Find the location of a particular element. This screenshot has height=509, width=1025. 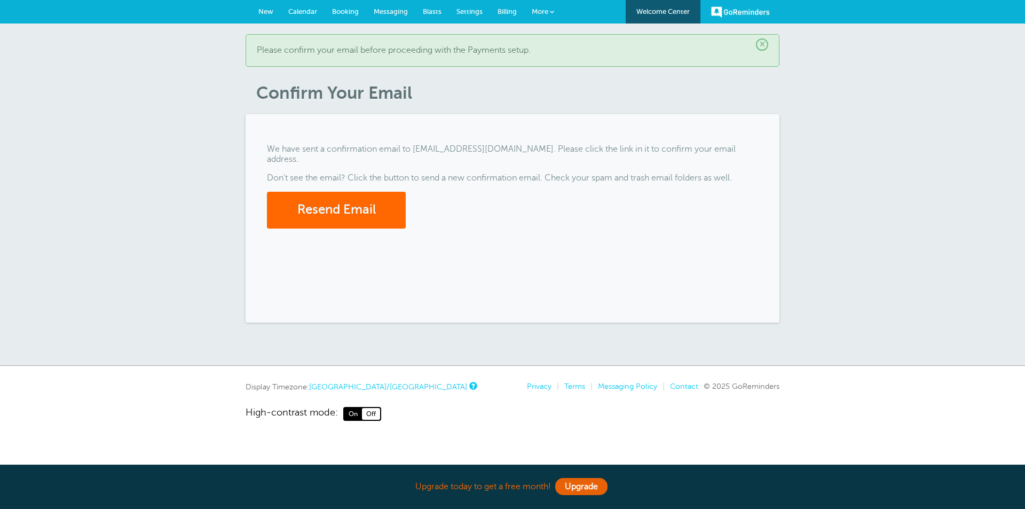

span: Off is located at coordinates (371, 414).